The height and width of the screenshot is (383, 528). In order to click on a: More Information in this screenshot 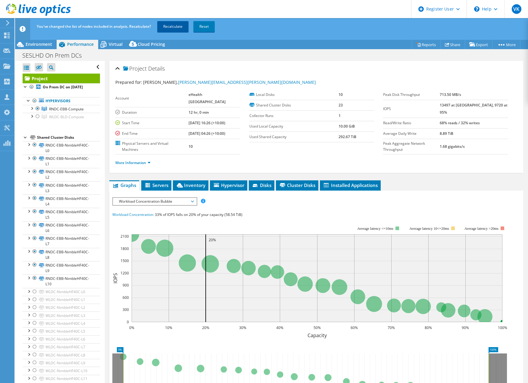, I will do `click(133, 162)`.